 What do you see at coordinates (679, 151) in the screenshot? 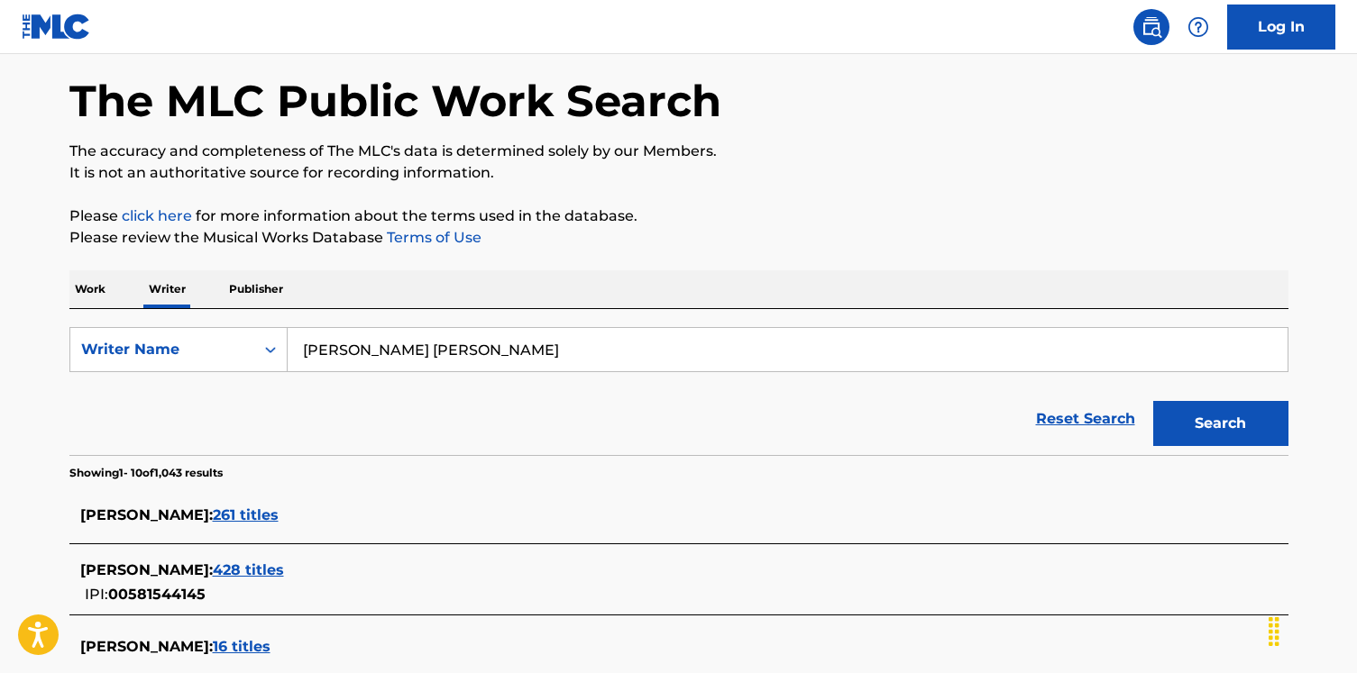
I see `p: The accuracy and completeness of The MLC's data is determined solely by our Members.` at bounding box center [679, 151].